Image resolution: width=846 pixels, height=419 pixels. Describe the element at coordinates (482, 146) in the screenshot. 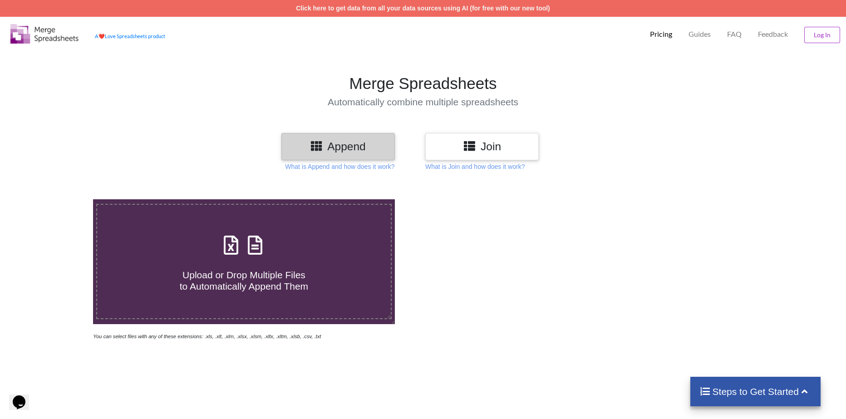

I see `h3: Join` at that location.